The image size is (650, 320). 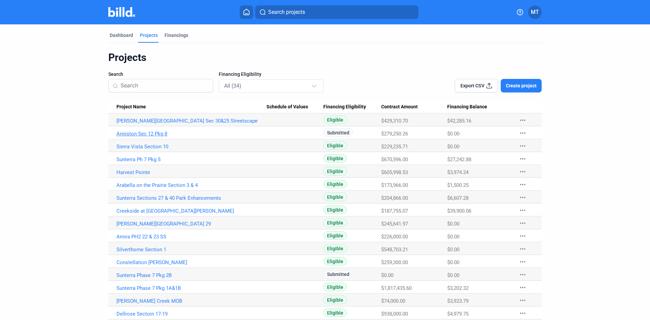 I want to click on span: $279,250.26, so click(x=394, y=134).